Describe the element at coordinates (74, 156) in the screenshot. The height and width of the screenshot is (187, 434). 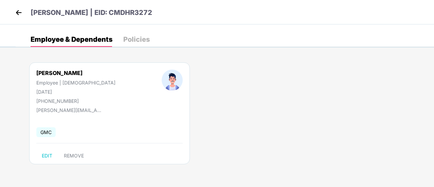
I see `span: REMOVE` at that location.